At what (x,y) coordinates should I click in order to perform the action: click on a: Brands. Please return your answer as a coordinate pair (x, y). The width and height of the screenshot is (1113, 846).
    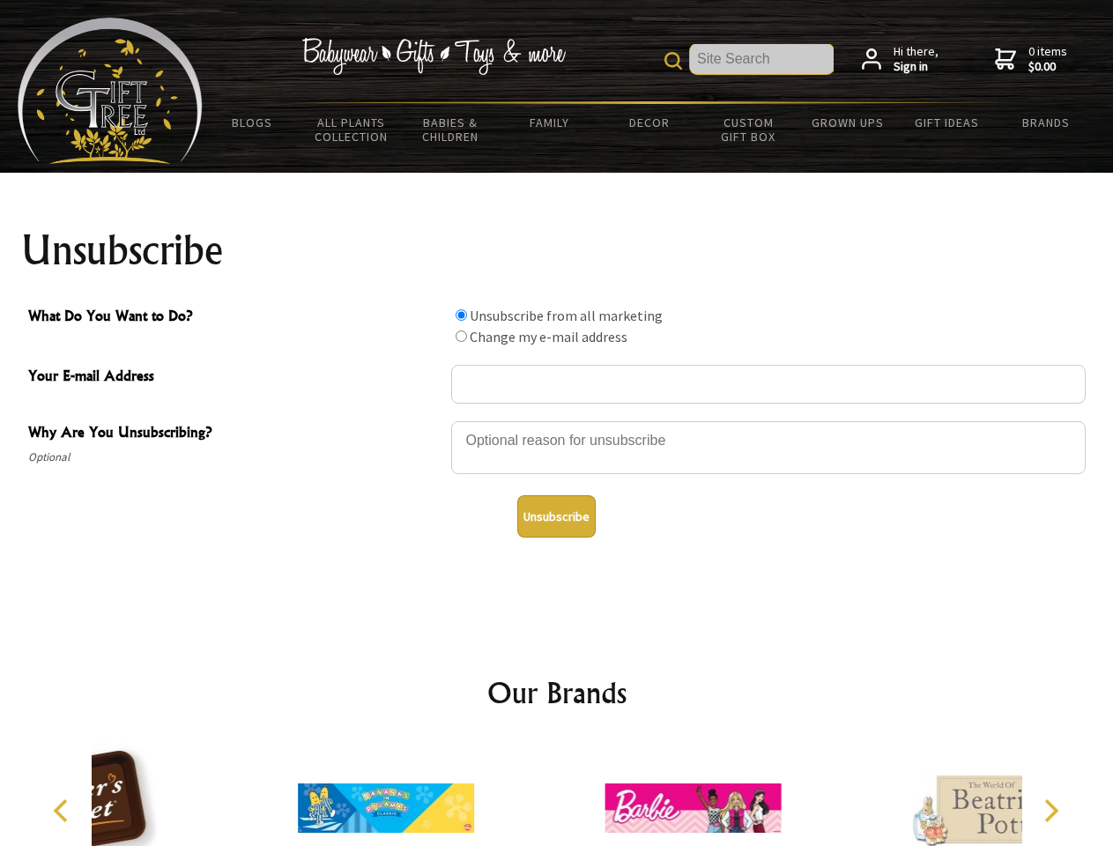
    Looking at the image, I should click on (1046, 122).